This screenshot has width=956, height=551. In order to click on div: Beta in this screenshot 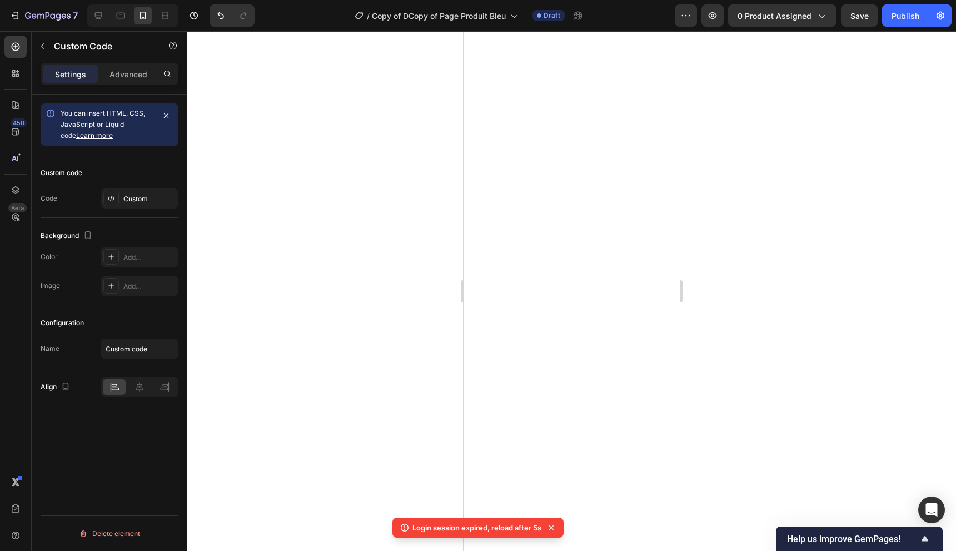, I will do `click(17, 208)`.